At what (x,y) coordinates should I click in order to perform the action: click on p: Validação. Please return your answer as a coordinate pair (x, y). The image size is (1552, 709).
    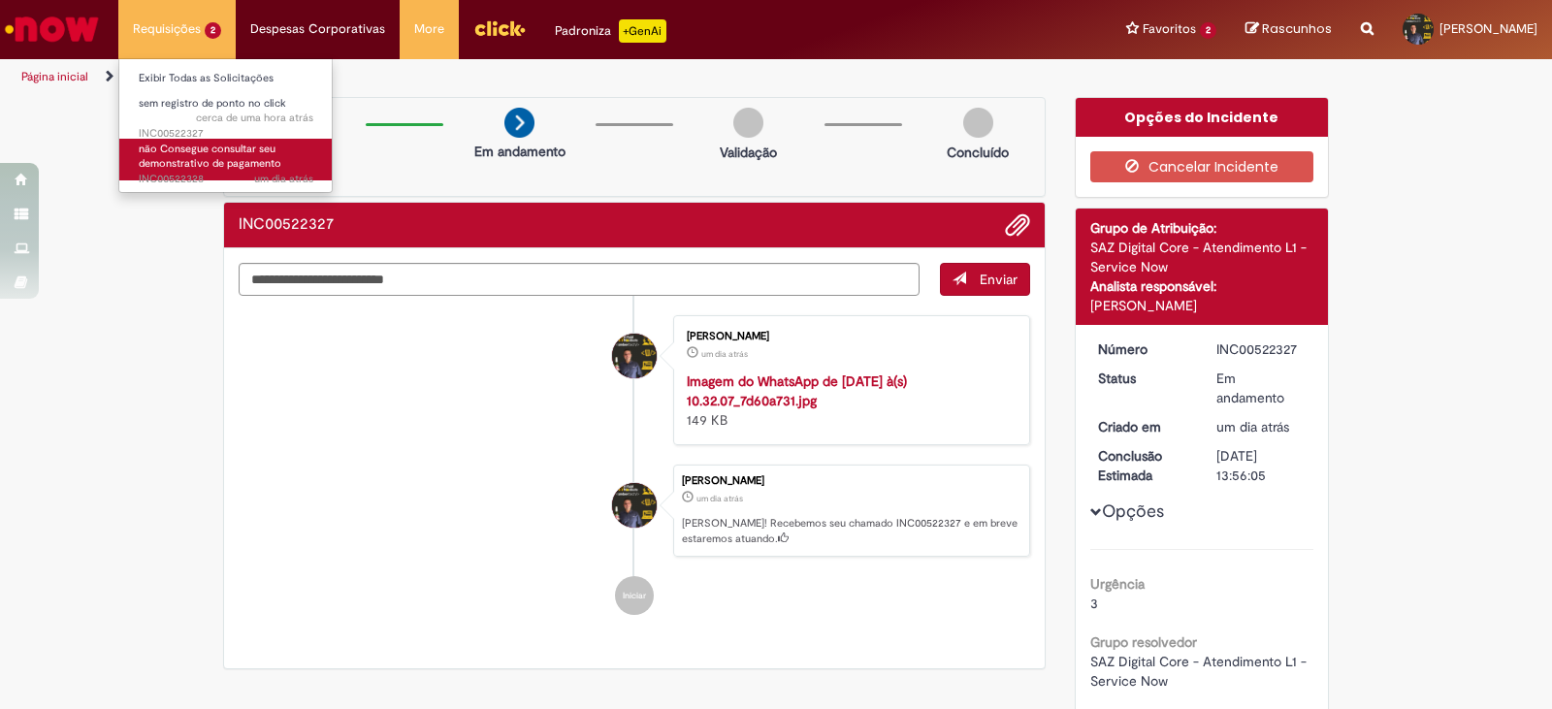
    Looking at the image, I should click on (748, 152).